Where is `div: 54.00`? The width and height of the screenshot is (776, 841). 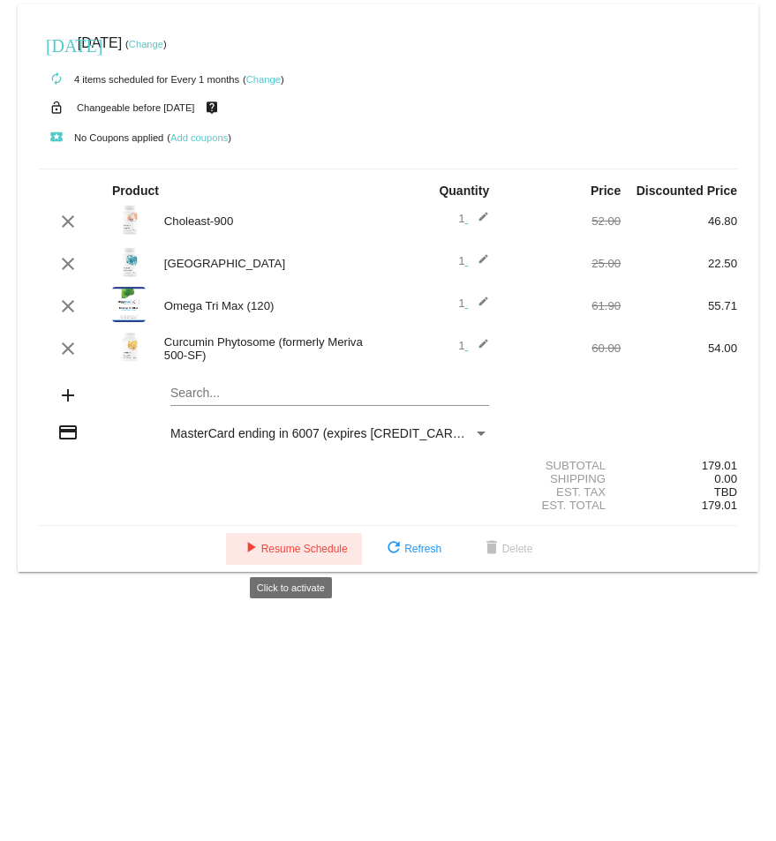
div: 54.00 is located at coordinates (679, 348).